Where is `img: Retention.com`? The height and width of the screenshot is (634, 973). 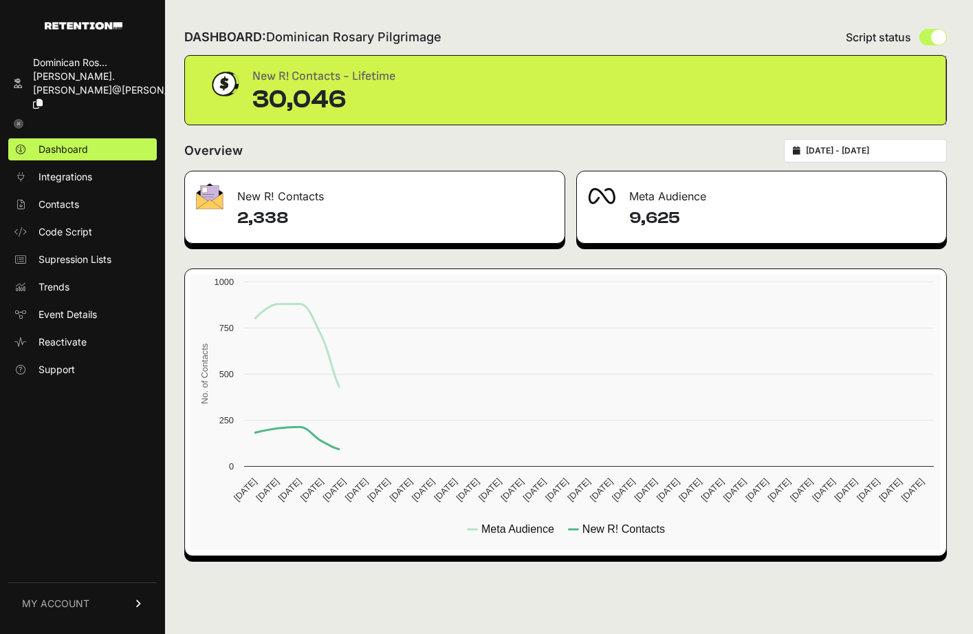
img: Retention.com is located at coordinates (83, 25).